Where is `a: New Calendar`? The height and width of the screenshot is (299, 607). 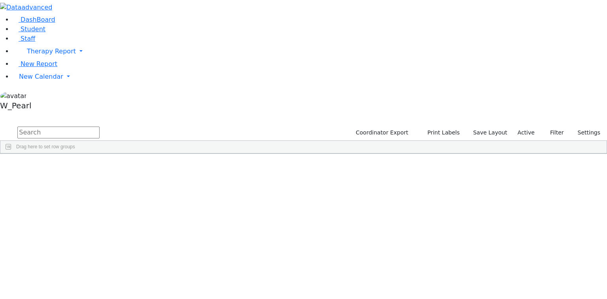
a: New Calendar is located at coordinates (310, 77).